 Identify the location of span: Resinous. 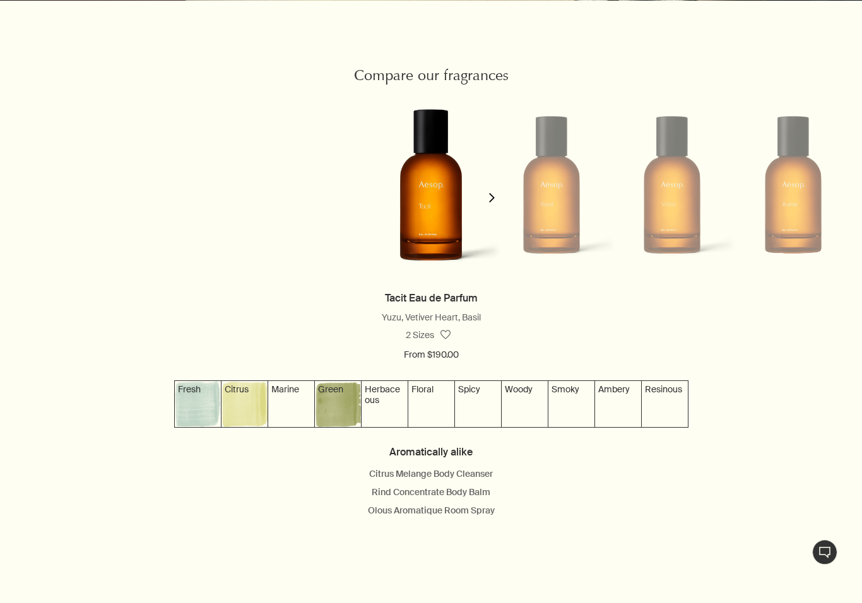
(663, 390).